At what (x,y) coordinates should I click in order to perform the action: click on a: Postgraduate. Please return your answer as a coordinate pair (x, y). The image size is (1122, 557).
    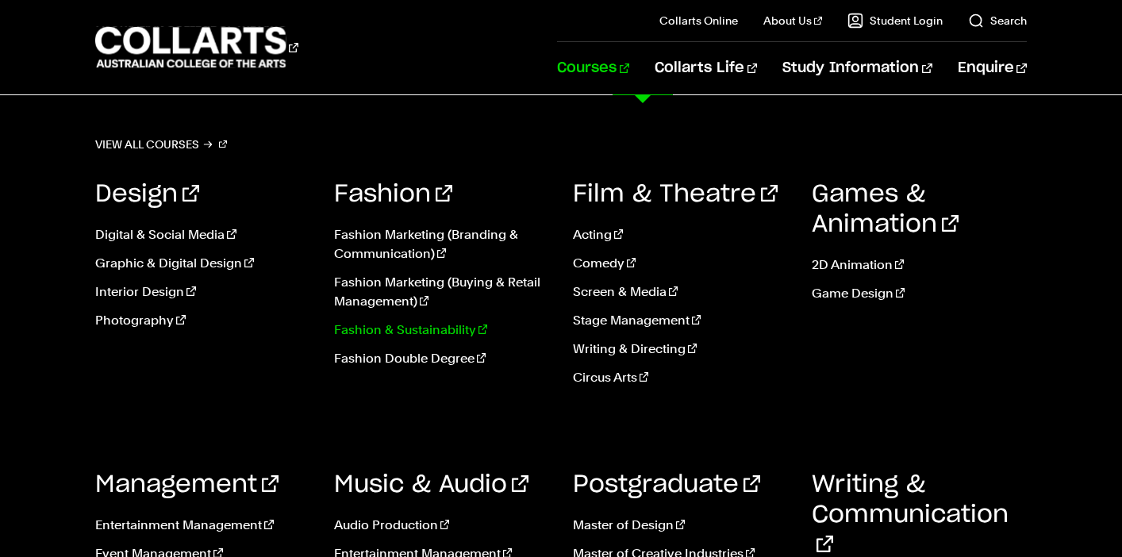
    Looking at the image, I should click on (667, 485).